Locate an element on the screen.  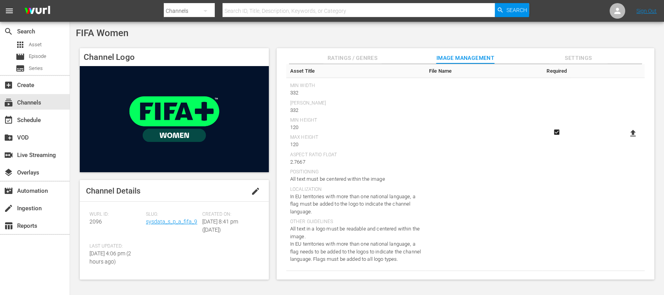
span: Created On: is located at coordinates (228, 215).